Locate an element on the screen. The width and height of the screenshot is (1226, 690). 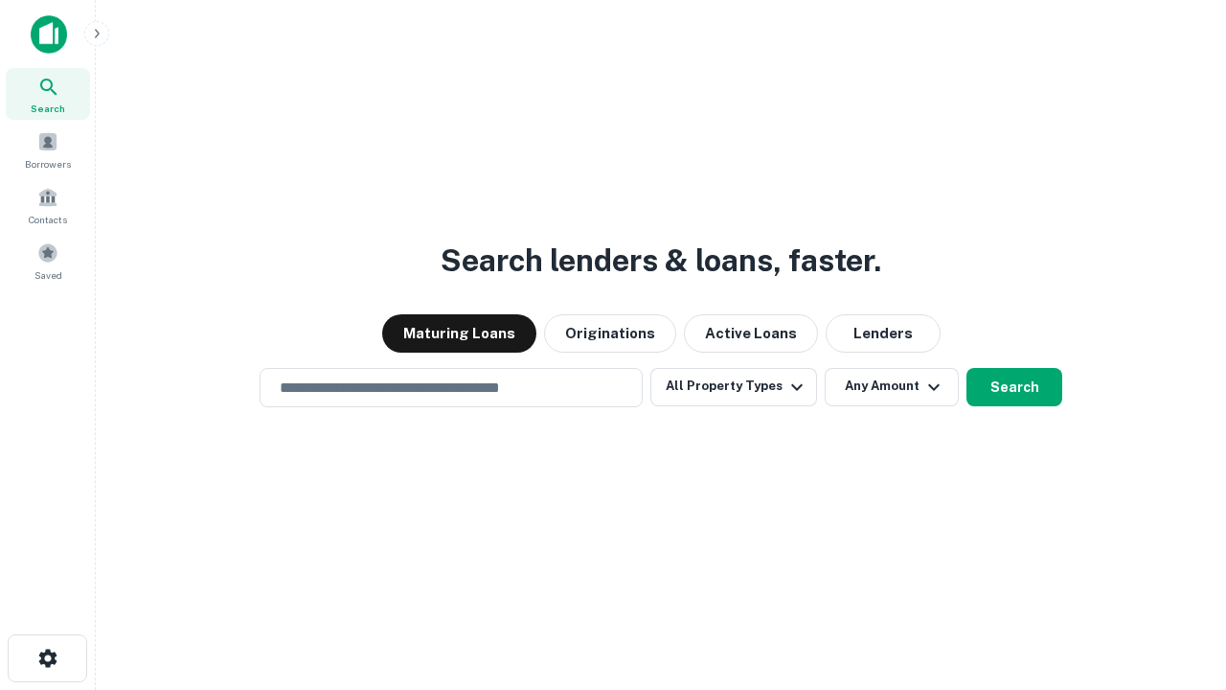
div: Contacts is located at coordinates (48, 205).